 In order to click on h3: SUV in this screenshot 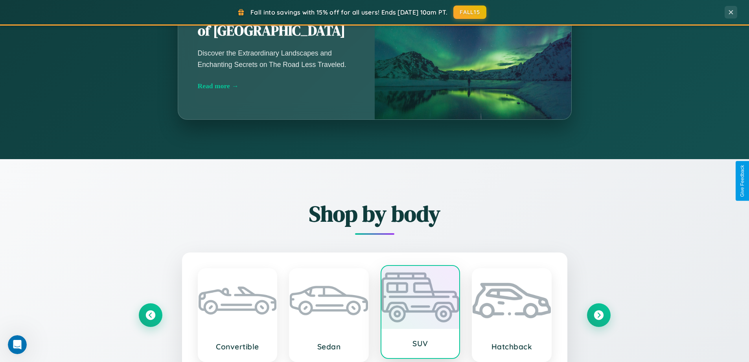, I will do `click(421, 343)`.